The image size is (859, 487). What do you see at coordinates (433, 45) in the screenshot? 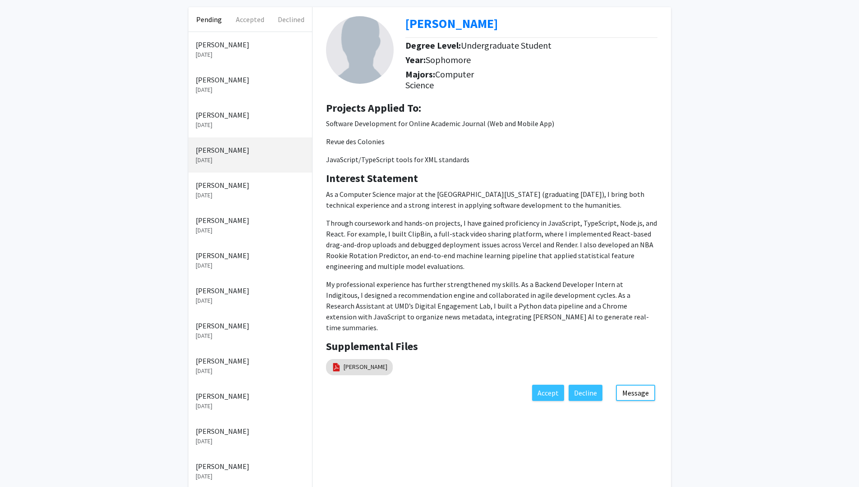
I see `b: Degree Level:` at bounding box center [433, 45].